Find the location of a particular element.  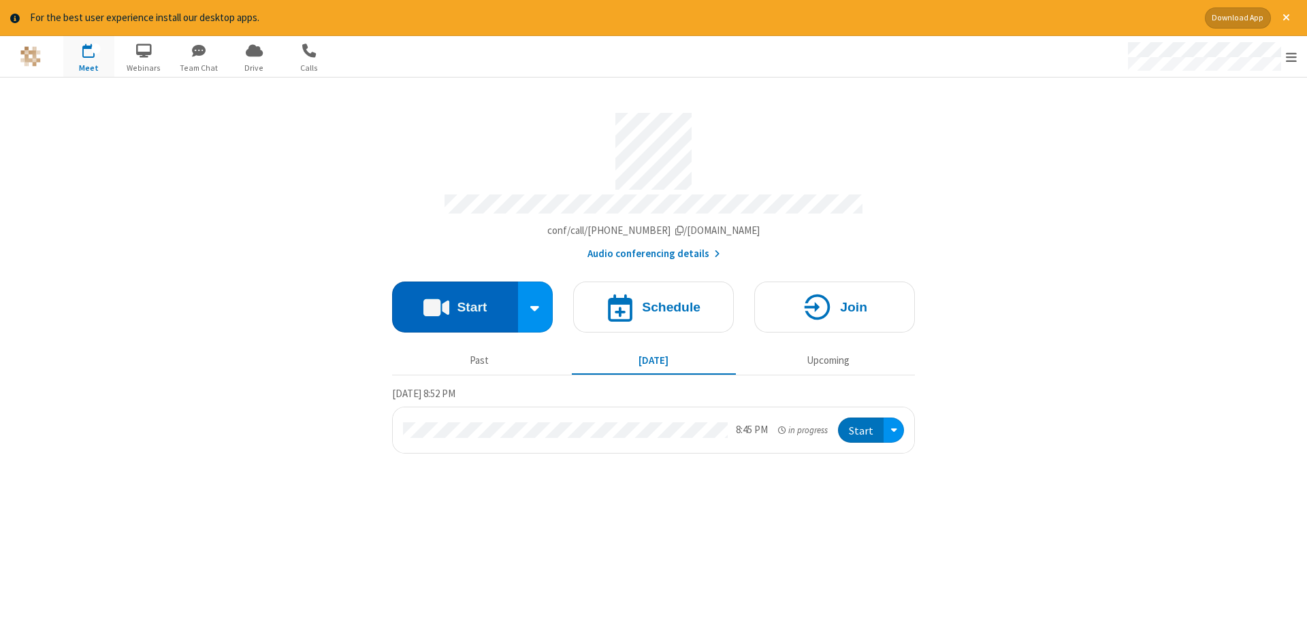

h4: Join is located at coordinates (853, 307).